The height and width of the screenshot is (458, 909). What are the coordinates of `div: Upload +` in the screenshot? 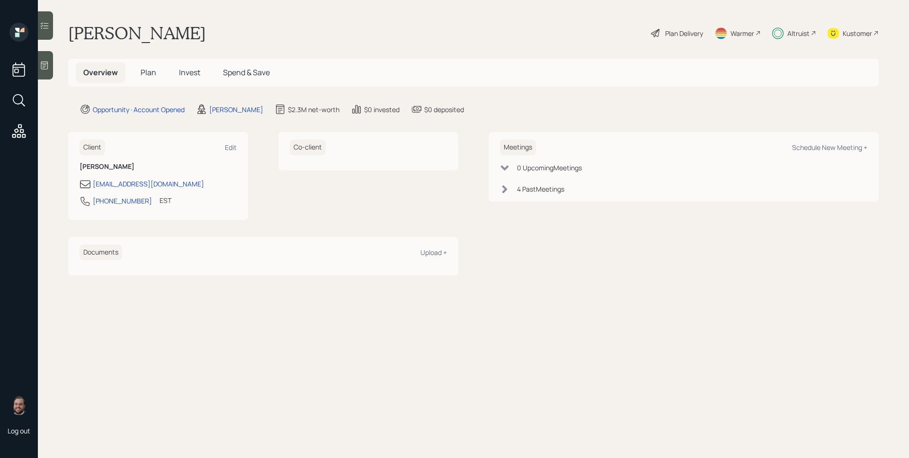 It's located at (433, 252).